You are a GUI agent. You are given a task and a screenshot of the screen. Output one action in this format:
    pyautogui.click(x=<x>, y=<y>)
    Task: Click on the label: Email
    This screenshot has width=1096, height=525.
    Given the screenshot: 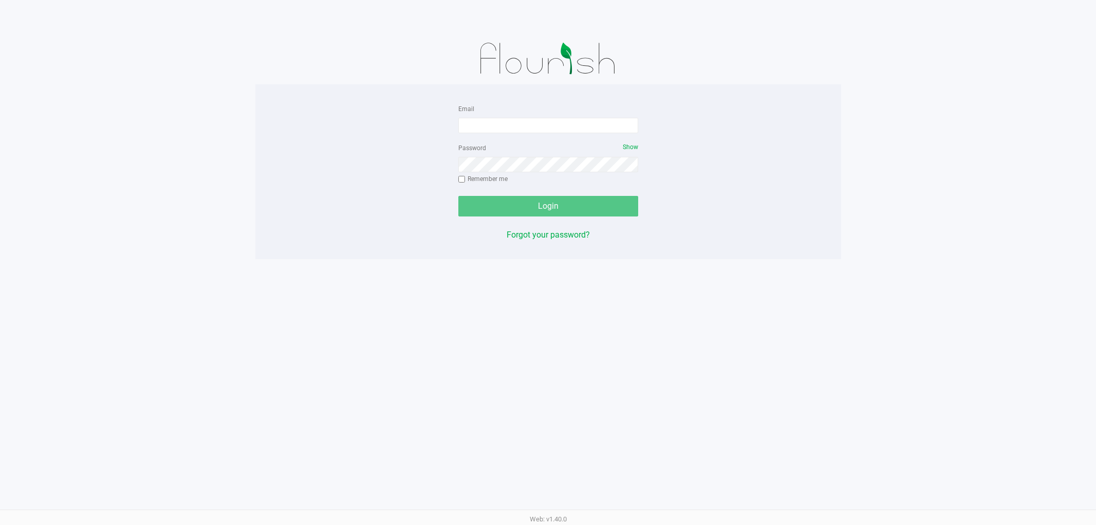 What is the action you would take?
    pyautogui.click(x=466, y=109)
    